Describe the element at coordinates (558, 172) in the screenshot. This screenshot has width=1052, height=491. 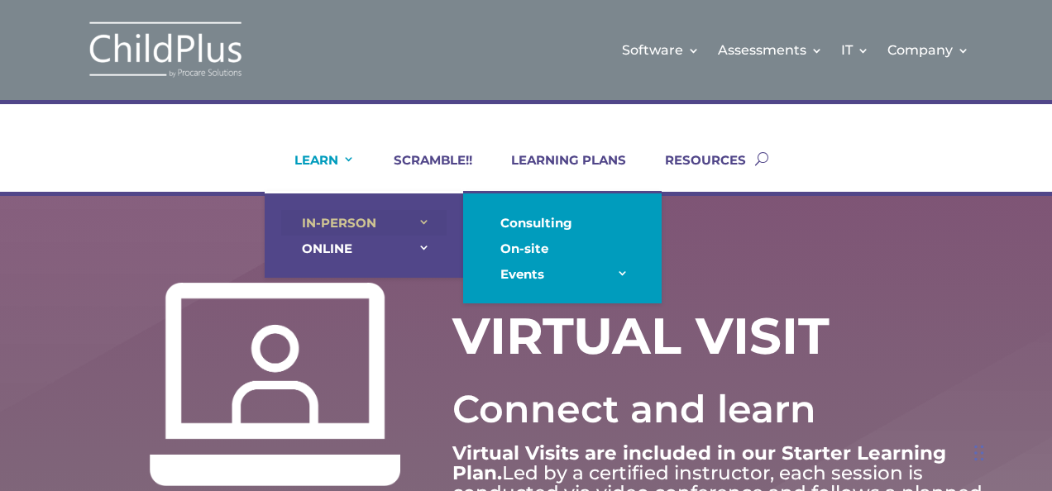
I see `a: LEARNING PLANS` at that location.